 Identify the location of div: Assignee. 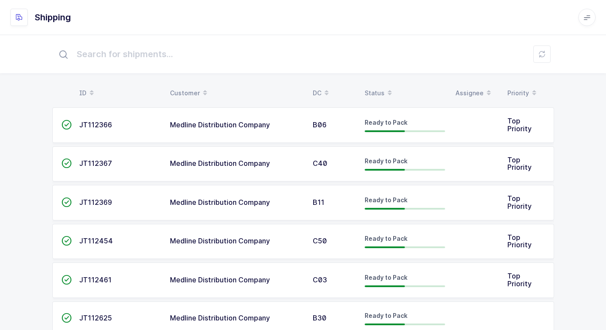
(476, 93).